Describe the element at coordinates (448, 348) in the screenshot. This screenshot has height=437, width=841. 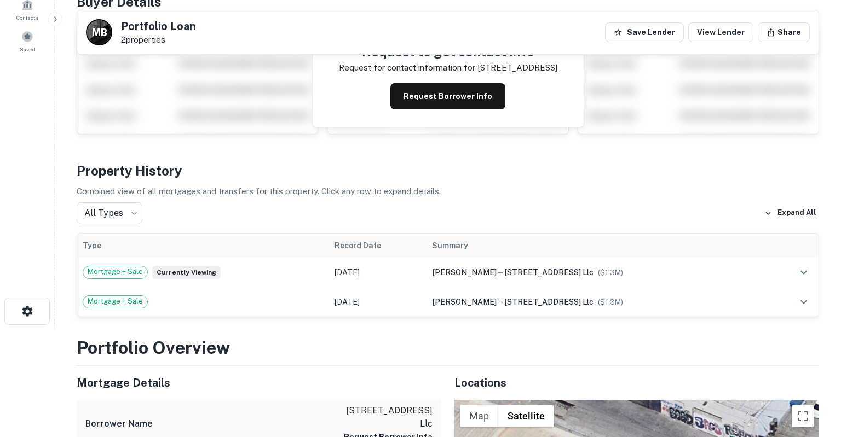
I see `h3: Portfolio Overview` at that location.